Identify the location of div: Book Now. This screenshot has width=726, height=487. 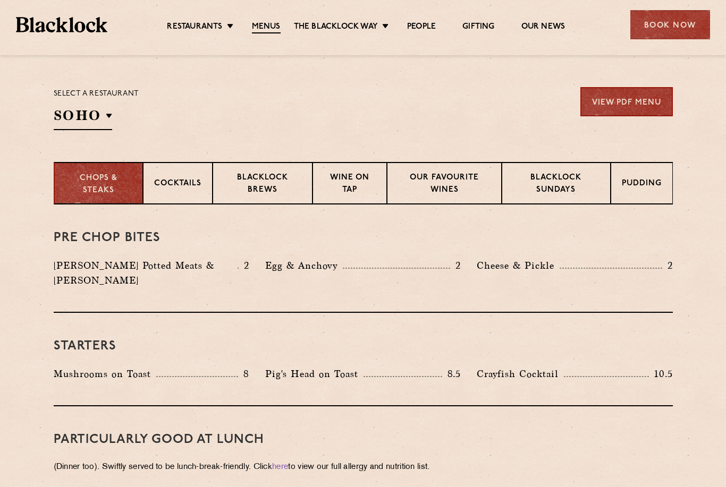
(670, 24).